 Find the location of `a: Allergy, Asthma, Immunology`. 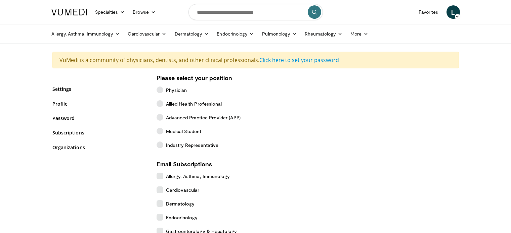

a: Allergy, Asthma, Immunology is located at coordinates (86, 34).